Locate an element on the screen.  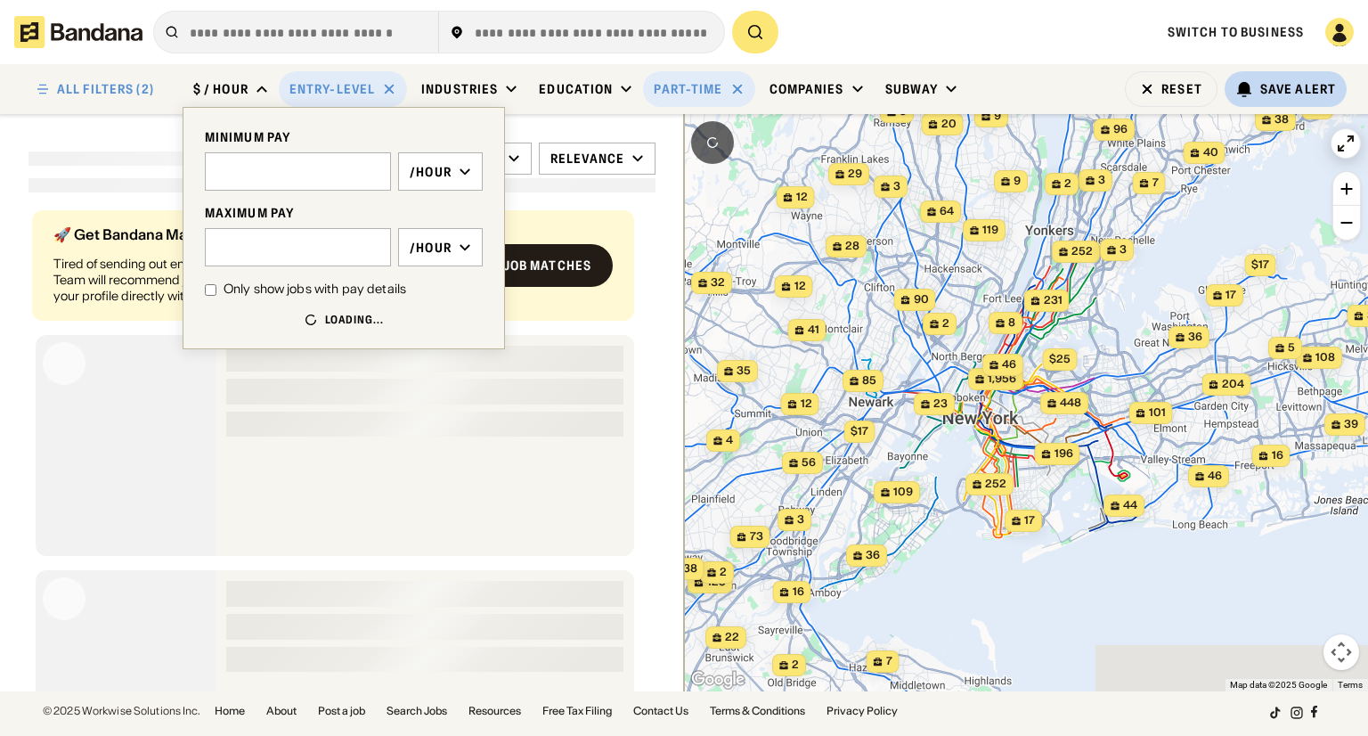
input: Only show jobs with pay details is located at coordinates (210, 289).